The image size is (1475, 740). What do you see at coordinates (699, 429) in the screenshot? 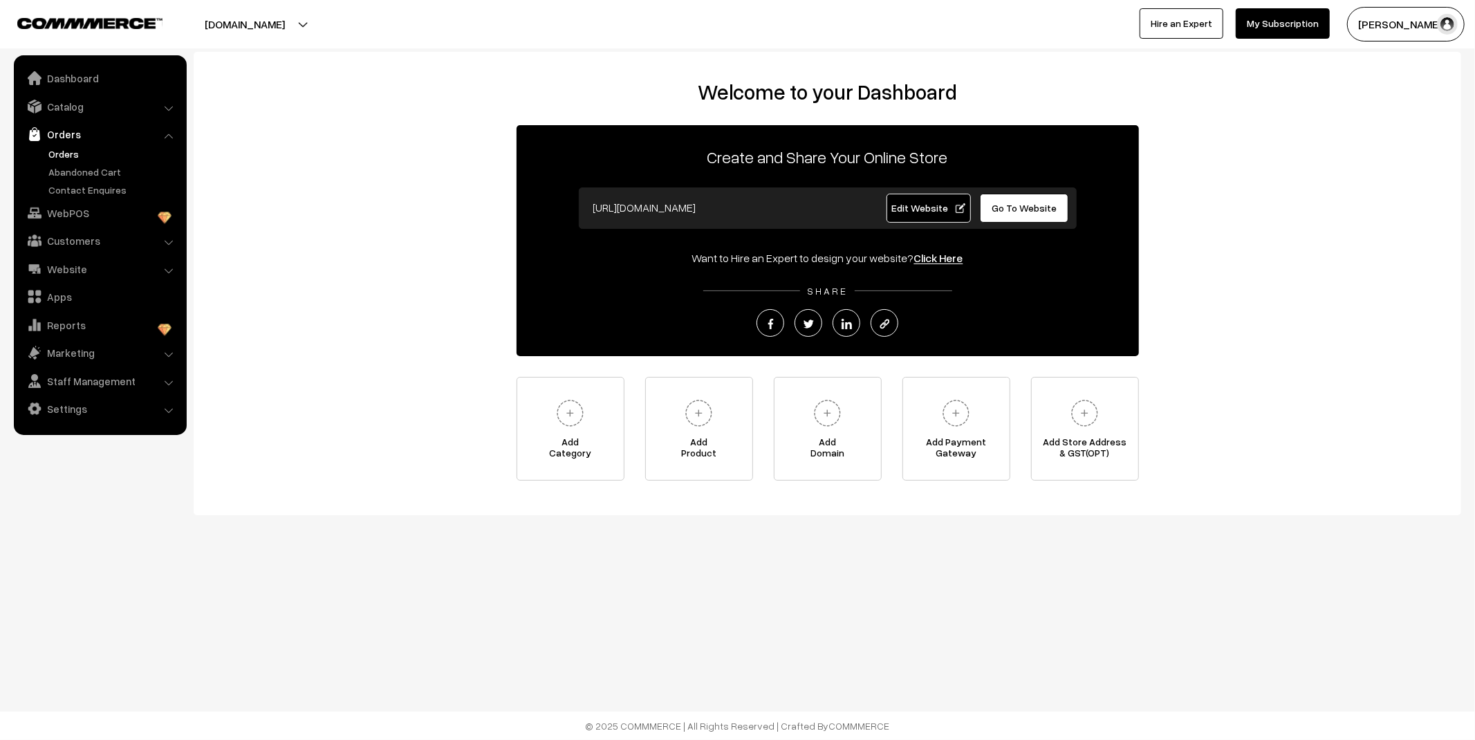
I see `a: AddProduct` at bounding box center [699, 429].